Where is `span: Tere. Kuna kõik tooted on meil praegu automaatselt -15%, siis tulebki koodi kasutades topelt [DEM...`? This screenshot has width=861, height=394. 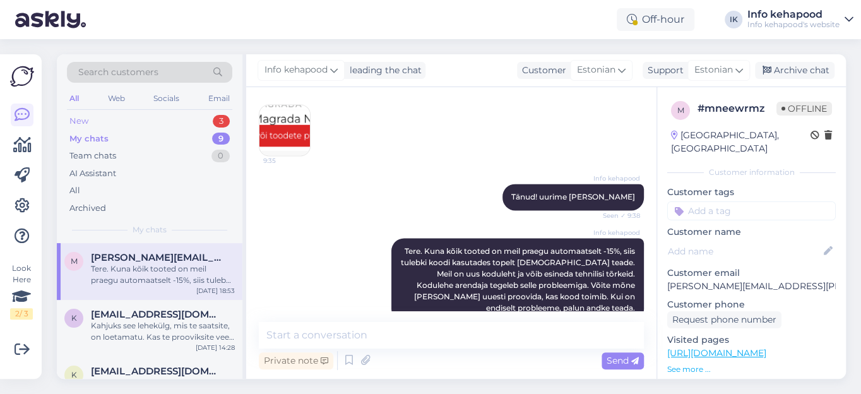 span: Tere. Kuna kõik tooted on meil praegu automaatselt -15%, siis tulebki koodi kasutades topelt [DEM... is located at coordinates (519, 279).